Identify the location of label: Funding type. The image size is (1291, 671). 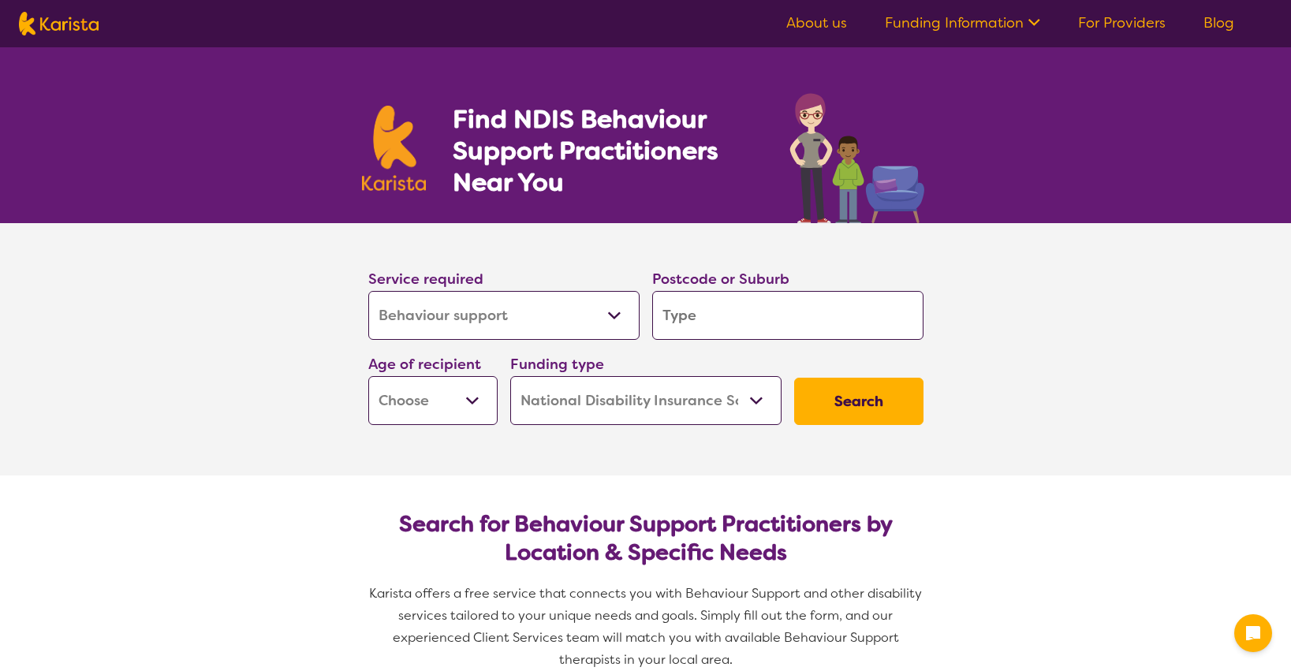
(557, 364).